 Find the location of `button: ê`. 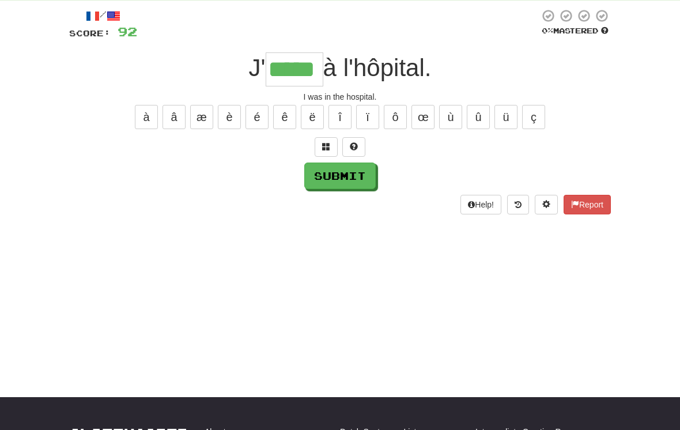

button: ê is located at coordinates (285, 117).